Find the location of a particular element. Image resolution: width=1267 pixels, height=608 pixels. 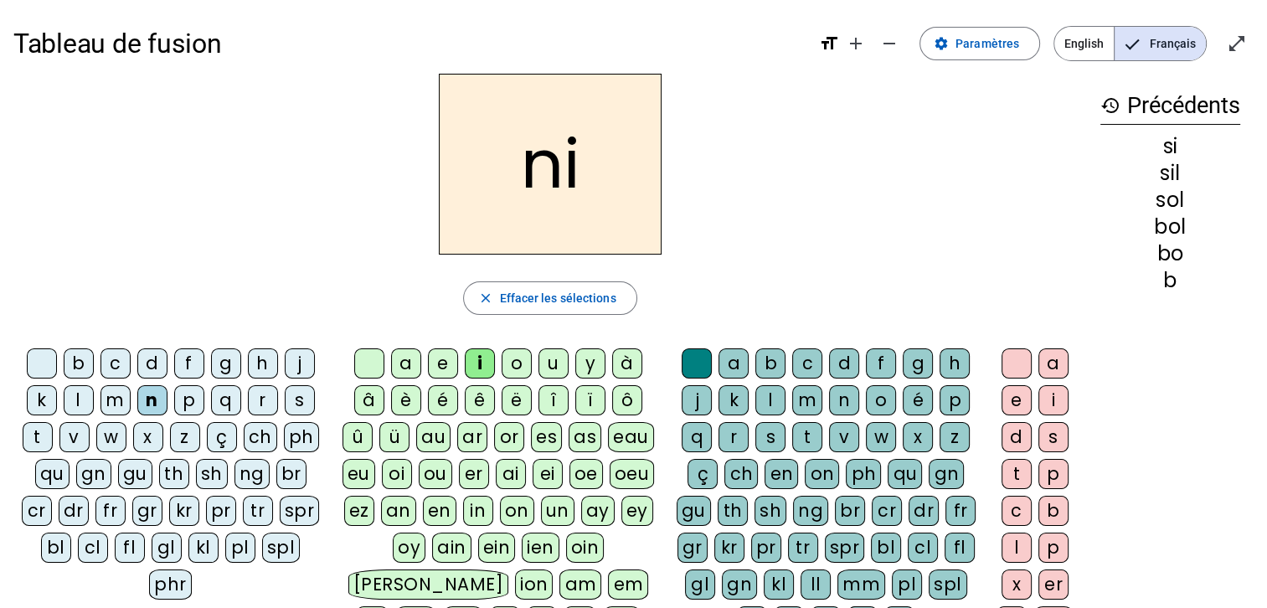

div: un is located at coordinates (558, 511).